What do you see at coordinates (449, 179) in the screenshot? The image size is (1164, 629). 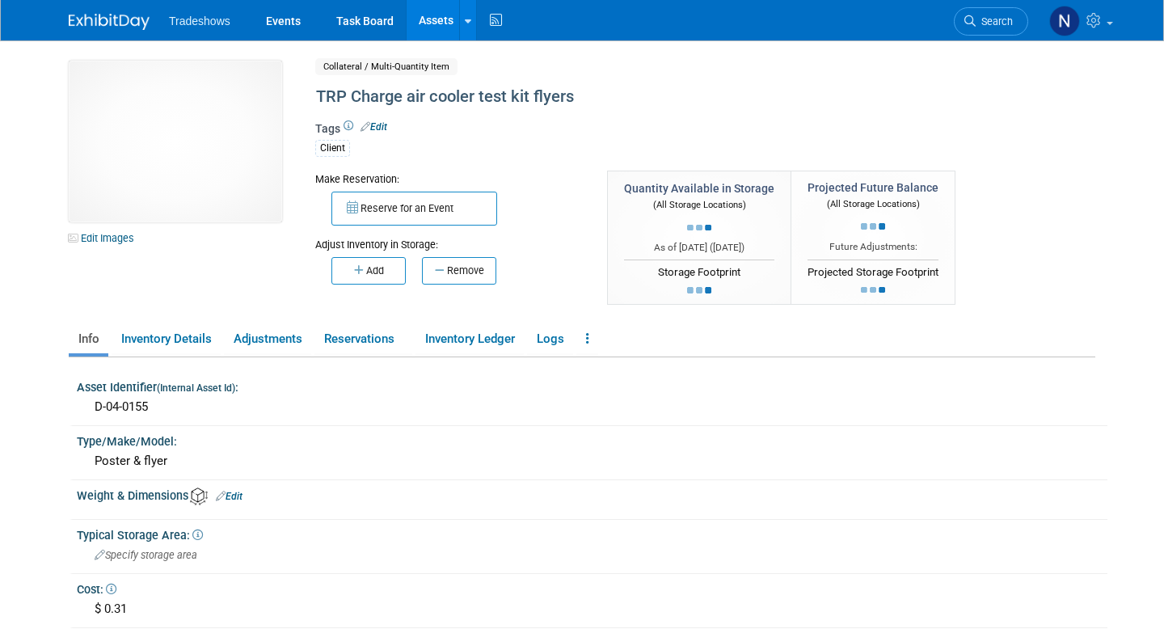 I see `div: Make Reservation:` at bounding box center [449, 179].